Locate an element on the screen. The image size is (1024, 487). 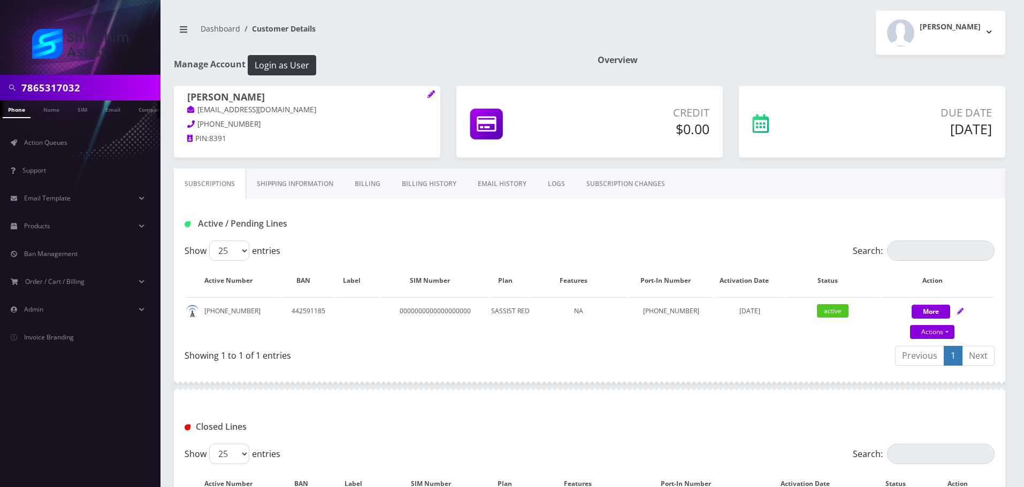
h1: Overview is located at coordinates (802, 60).